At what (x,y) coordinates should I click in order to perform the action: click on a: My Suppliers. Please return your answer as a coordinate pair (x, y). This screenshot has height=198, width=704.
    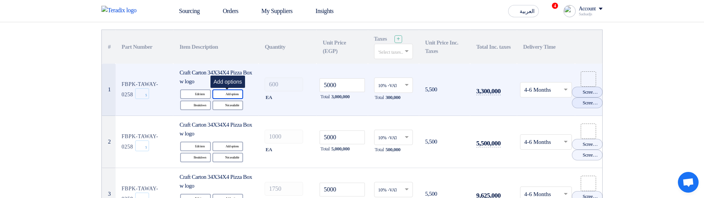
    Looking at the image, I should click on (271, 11).